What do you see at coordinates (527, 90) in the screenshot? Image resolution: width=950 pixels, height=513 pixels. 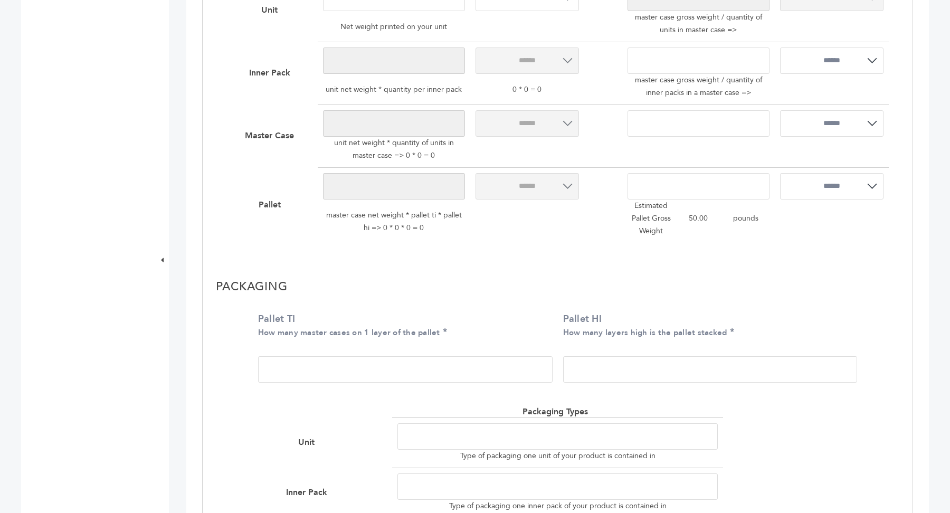 I see `p: 0 * 0 = 0` at bounding box center [527, 90].